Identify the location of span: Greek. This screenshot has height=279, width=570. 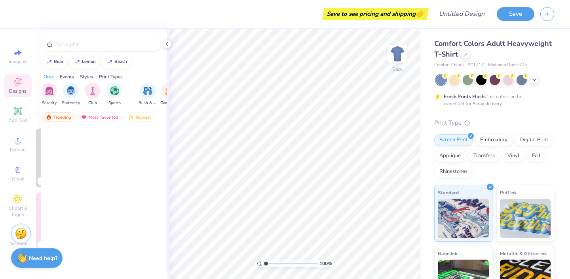
(18, 179).